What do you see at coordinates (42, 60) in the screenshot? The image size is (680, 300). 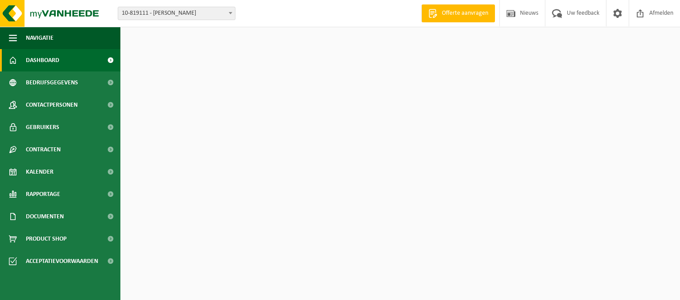 I see `span: Dashboard` at bounding box center [42, 60].